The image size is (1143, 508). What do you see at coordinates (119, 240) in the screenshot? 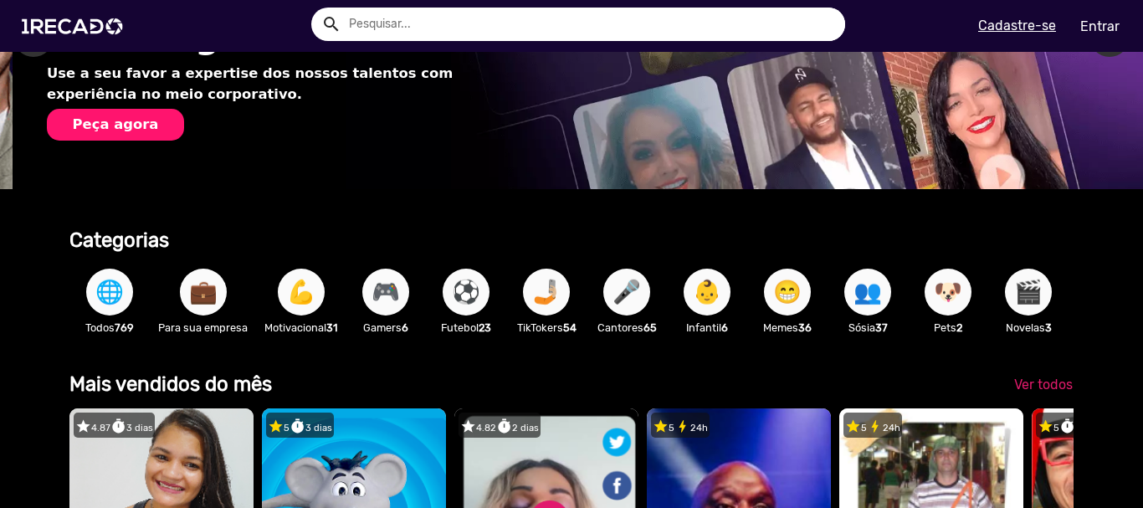
I see `b: Categorias` at bounding box center [119, 240].